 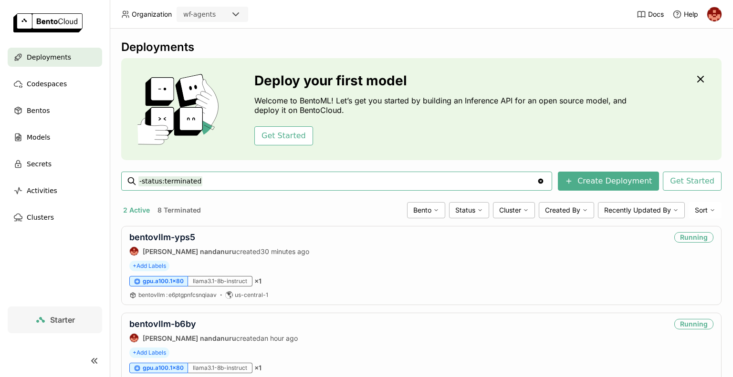 What do you see at coordinates (40, 217) in the screenshot?
I see `span: Clusters` at bounding box center [40, 217].